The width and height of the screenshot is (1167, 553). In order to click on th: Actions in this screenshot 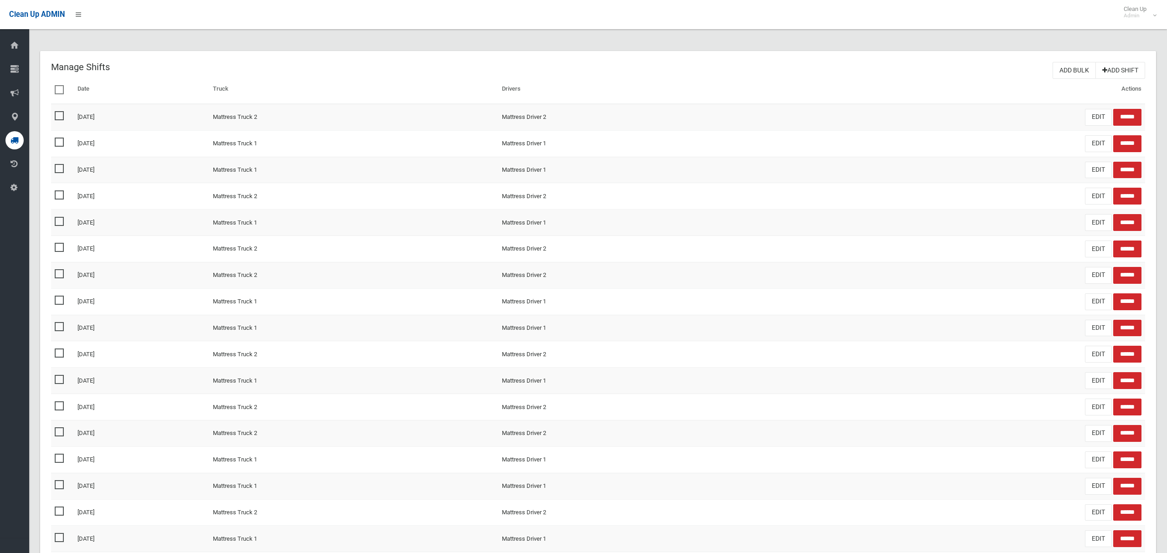, I will do `click(966, 91)`.